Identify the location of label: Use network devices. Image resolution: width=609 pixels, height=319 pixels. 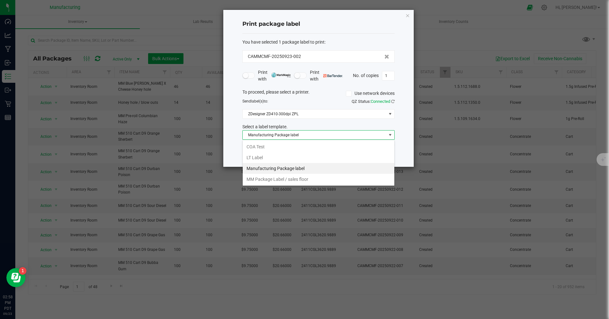
(370, 93).